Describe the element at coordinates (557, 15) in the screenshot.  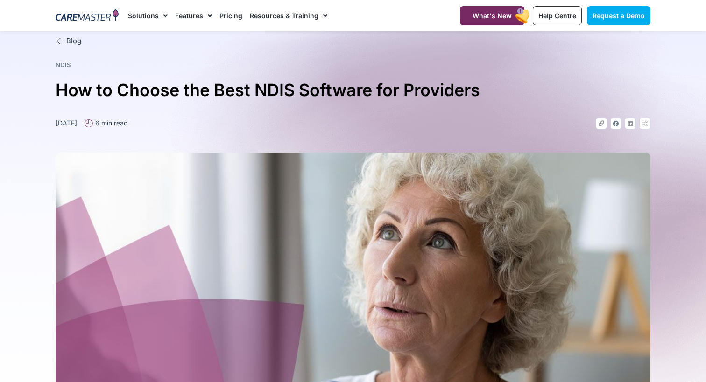
I see `a: Help Centre` at that location.